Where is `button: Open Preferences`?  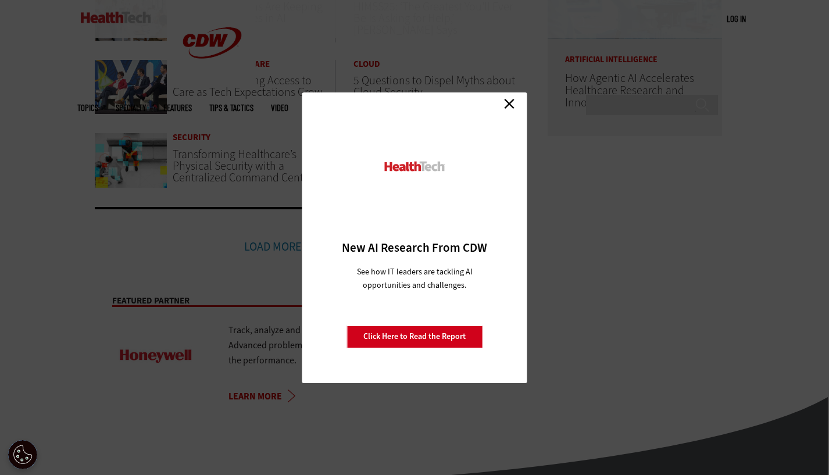 button: Open Preferences is located at coordinates (23, 455).